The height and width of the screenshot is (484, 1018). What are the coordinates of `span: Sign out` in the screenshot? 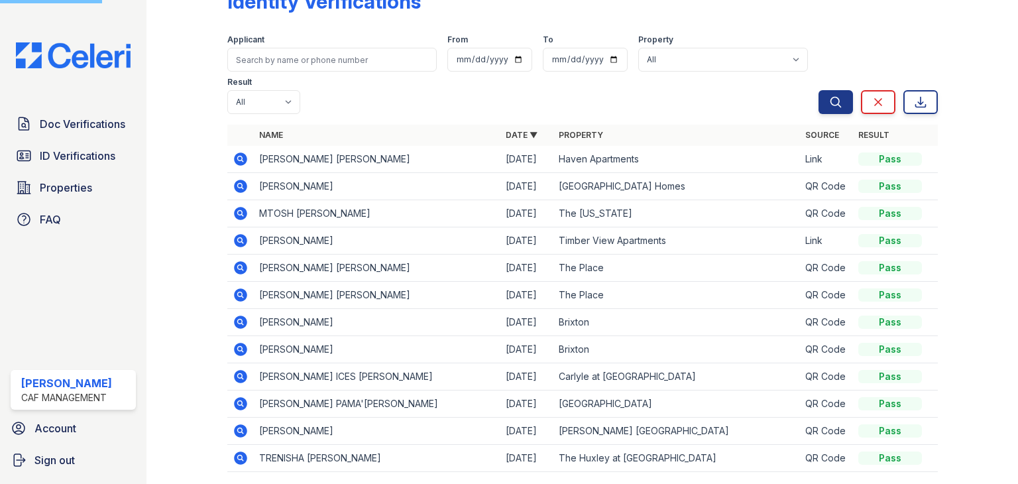 It's located at (54, 460).